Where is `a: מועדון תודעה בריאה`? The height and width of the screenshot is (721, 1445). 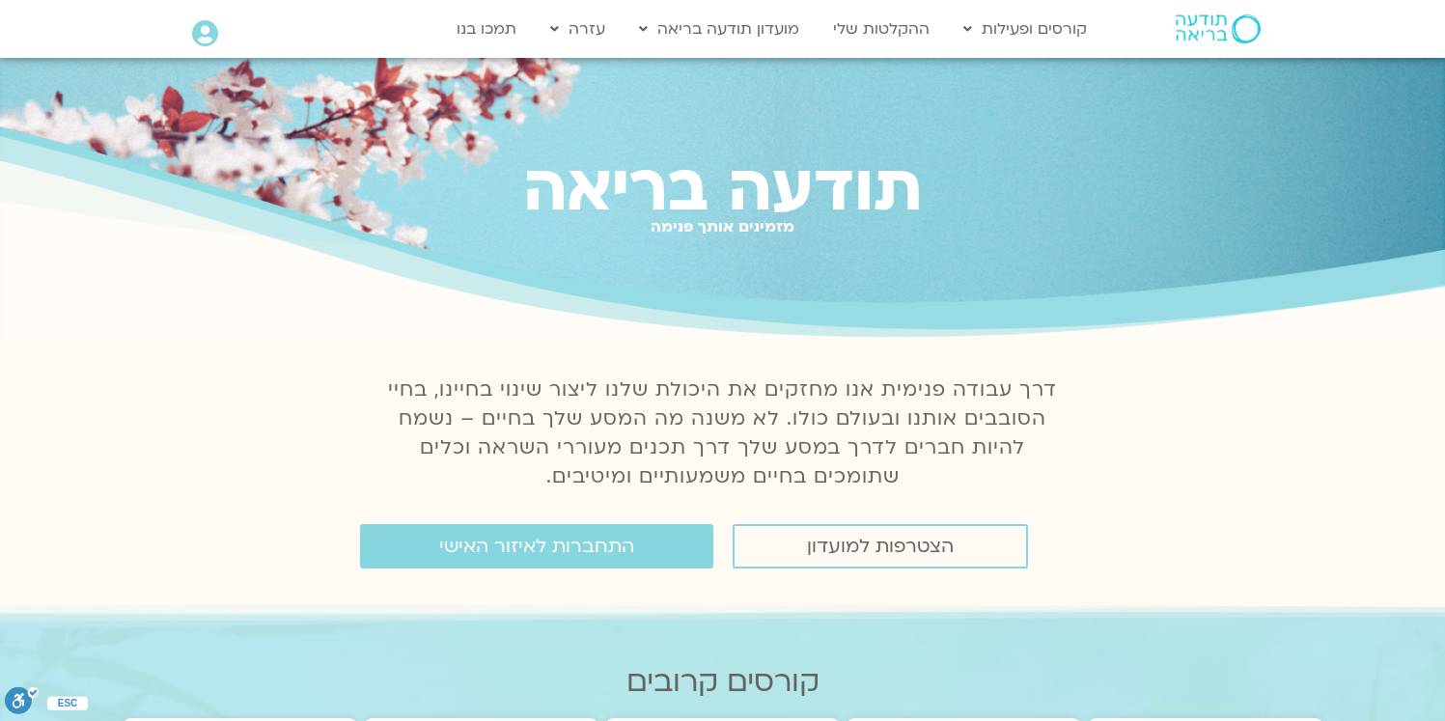 a: מועדון תודעה בריאה is located at coordinates (719, 29).